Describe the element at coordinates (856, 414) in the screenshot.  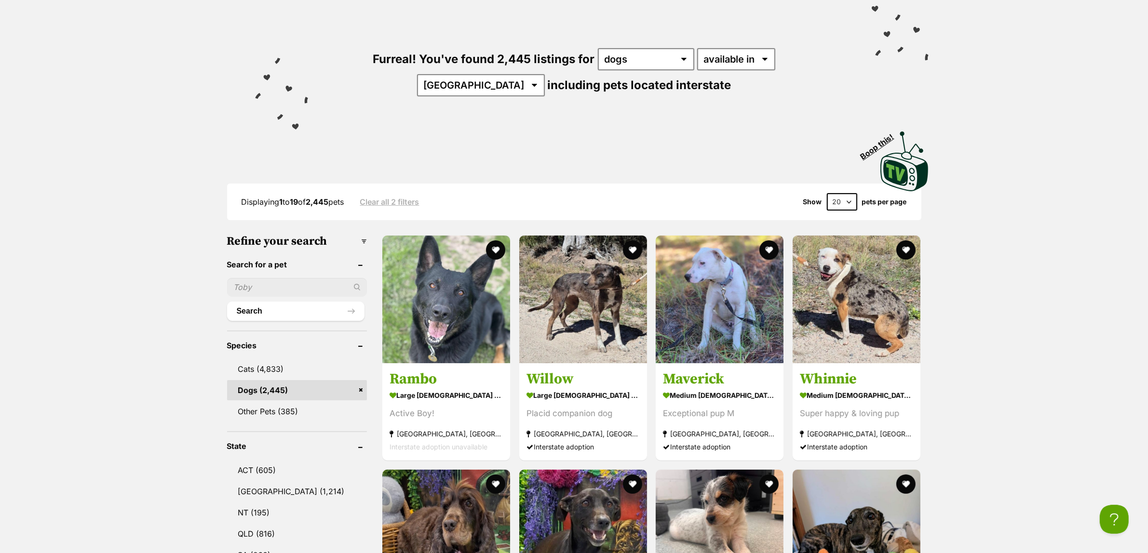
I see `div: Super happy & loving pup` at that location.